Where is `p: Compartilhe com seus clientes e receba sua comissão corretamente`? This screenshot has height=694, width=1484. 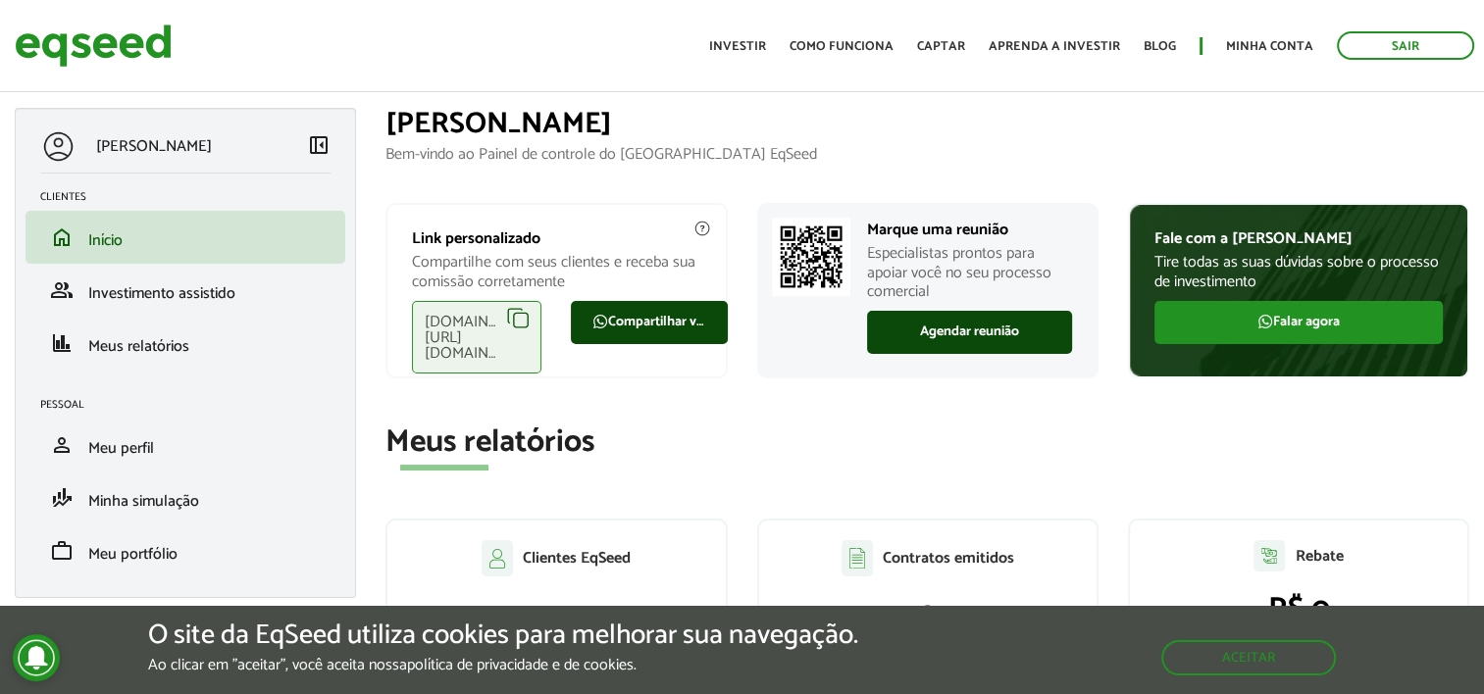 p: Compartilhe com seus clientes e receba sua comissão corretamente is located at coordinates (556, 272).